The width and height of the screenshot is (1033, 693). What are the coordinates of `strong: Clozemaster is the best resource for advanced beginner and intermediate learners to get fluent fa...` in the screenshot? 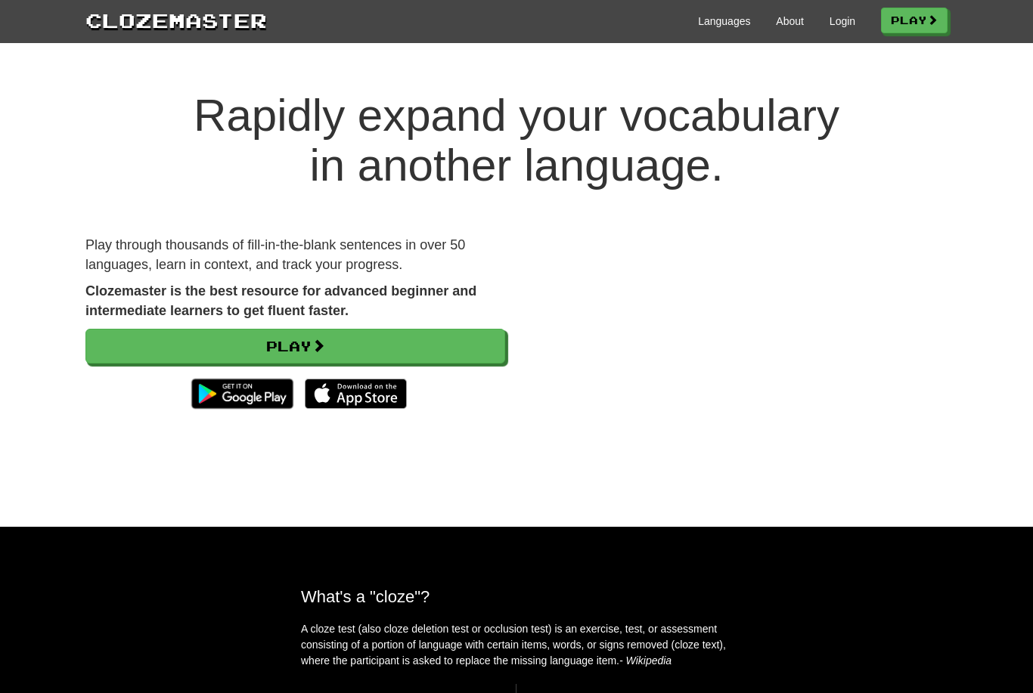 It's located at (280, 301).